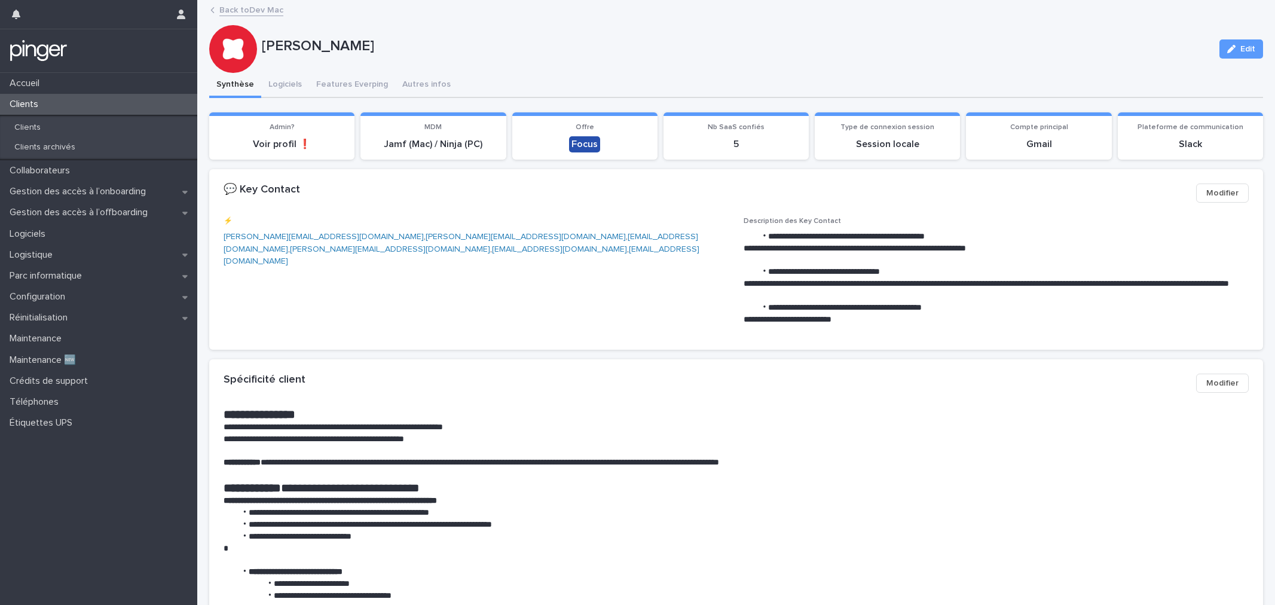 The height and width of the screenshot is (605, 1275). What do you see at coordinates (1039, 127) in the screenshot?
I see `span: Compte principal` at bounding box center [1039, 127].